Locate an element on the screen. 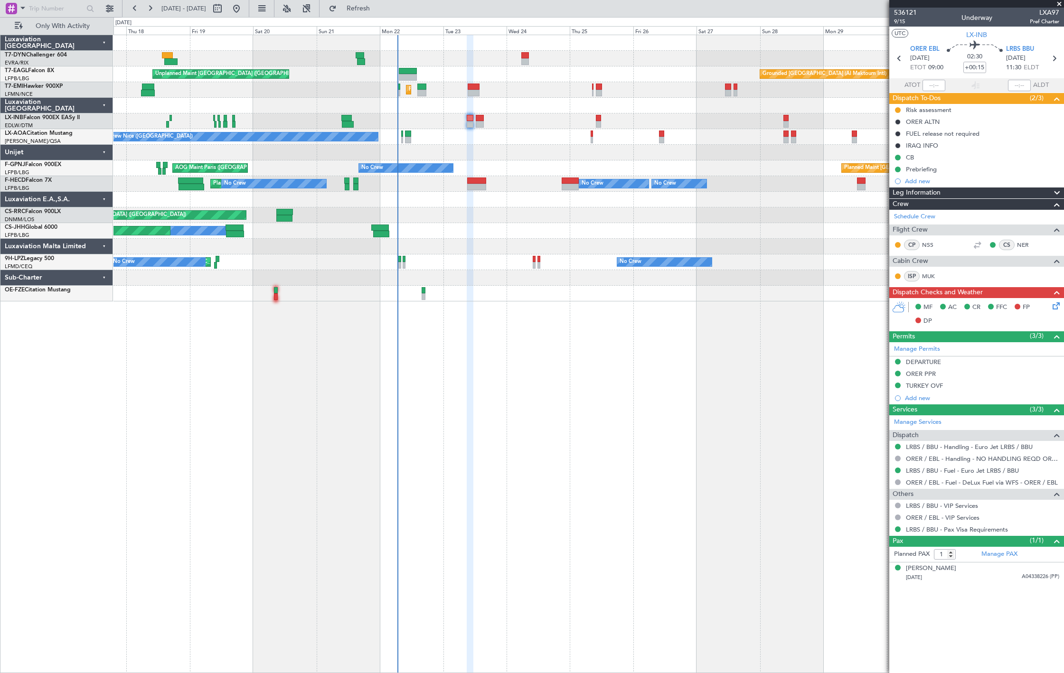 This screenshot has width=1064, height=673. span: MF is located at coordinates (928, 308).